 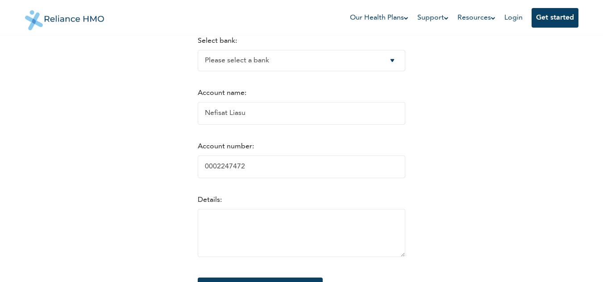 What do you see at coordinates (379, 18) in the screenshot?
I see `a: Our Health Plans` at bounding box center [379, 18].